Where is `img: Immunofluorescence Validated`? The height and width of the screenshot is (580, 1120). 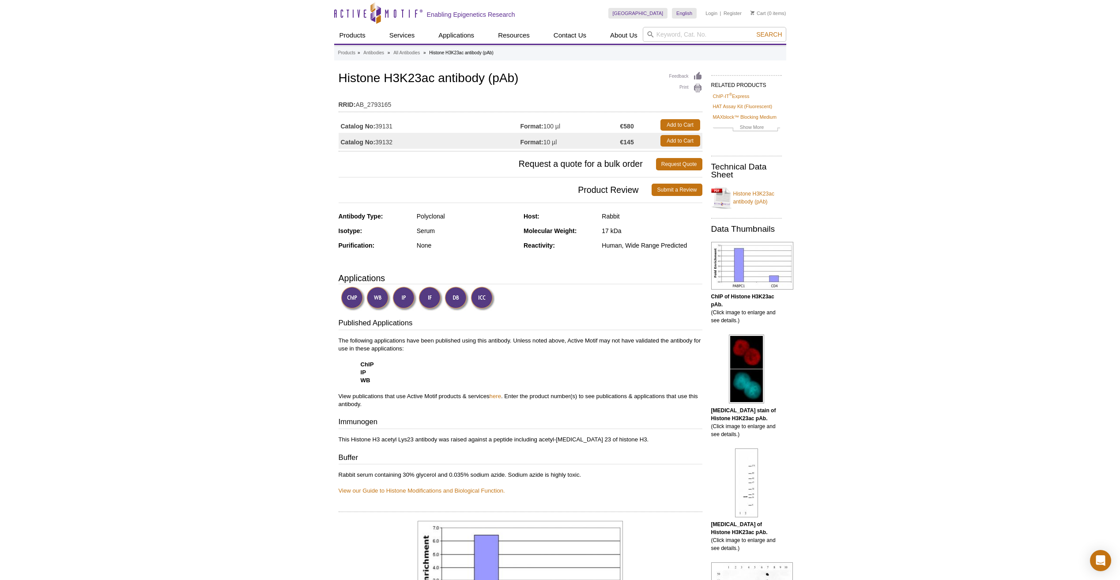
img: Immunofluorescence Validated is located at coordinates (430, 298).